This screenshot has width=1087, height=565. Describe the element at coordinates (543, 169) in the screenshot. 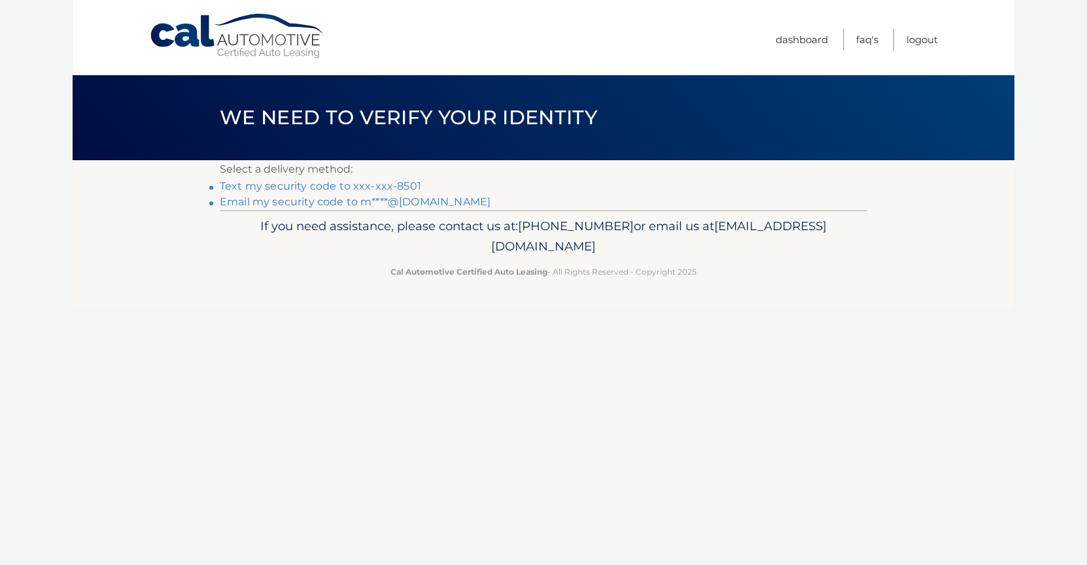

I see `p: Select a delivery method:` at that location.